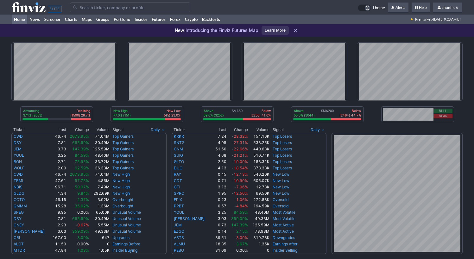 The height and width of the screenshot is (259, 474). What do you see at coordinates (19, 250) in the screenshot?
I see `a: MTDR` at bounding box center [19, 250].